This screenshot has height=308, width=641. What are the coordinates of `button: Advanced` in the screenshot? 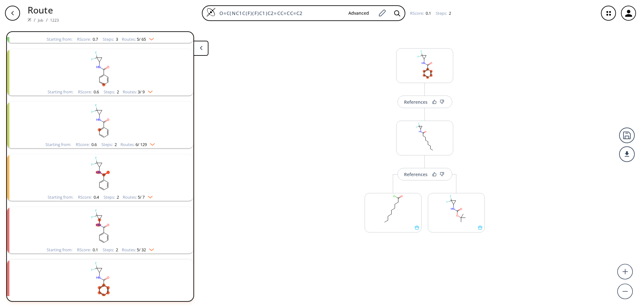 It's located at (358, 13).